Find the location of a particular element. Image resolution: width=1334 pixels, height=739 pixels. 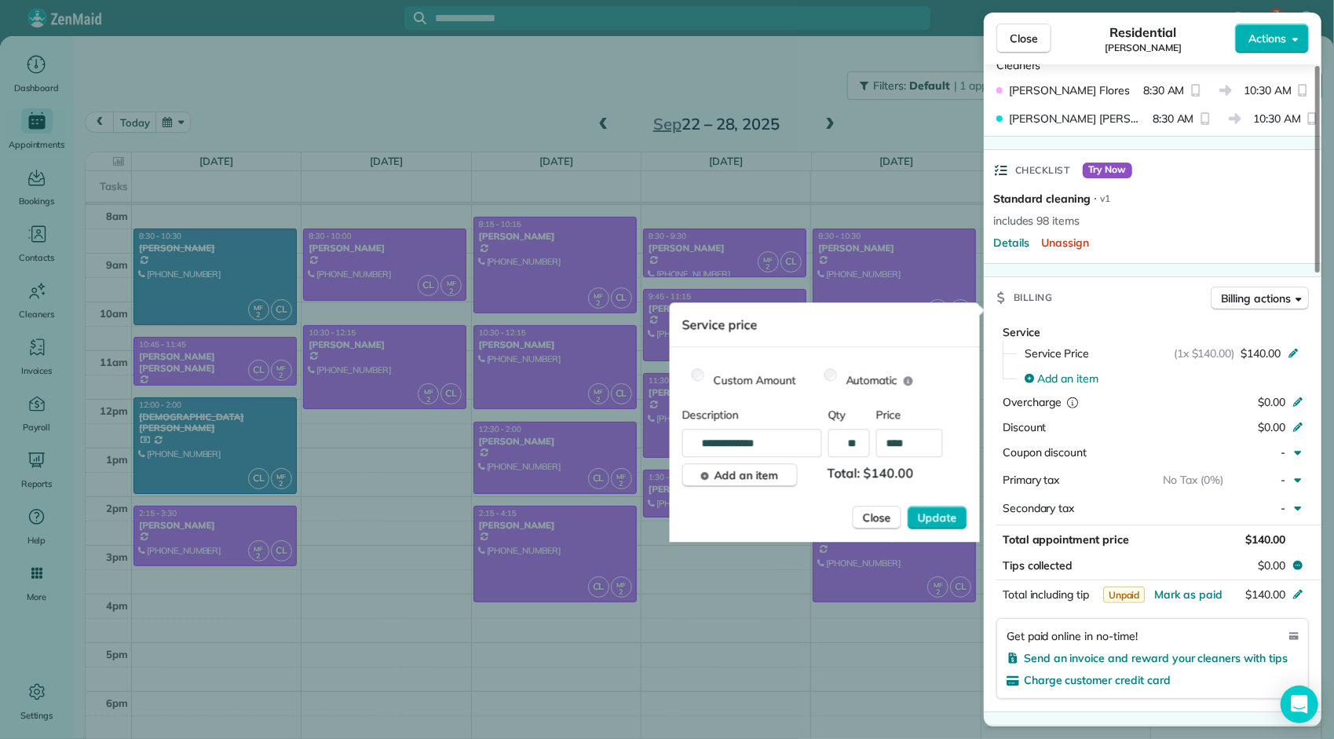

span: No Tax (0%) is located at coordinates (1192, 480).